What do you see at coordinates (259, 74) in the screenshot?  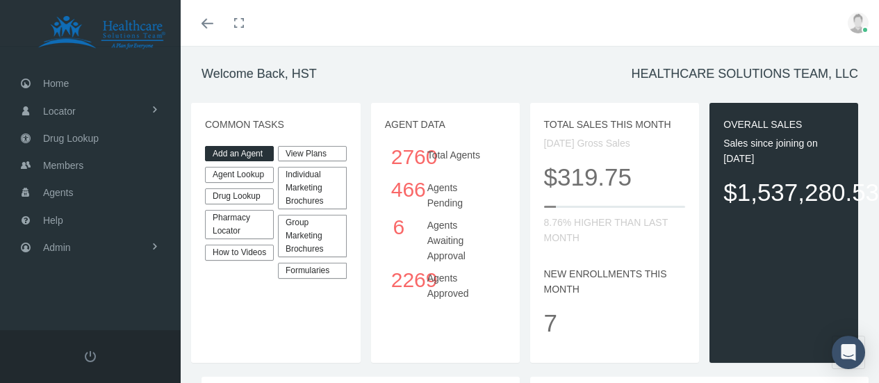 I see `h1: Welcome Back, HST` at bounding box center [259, 74].